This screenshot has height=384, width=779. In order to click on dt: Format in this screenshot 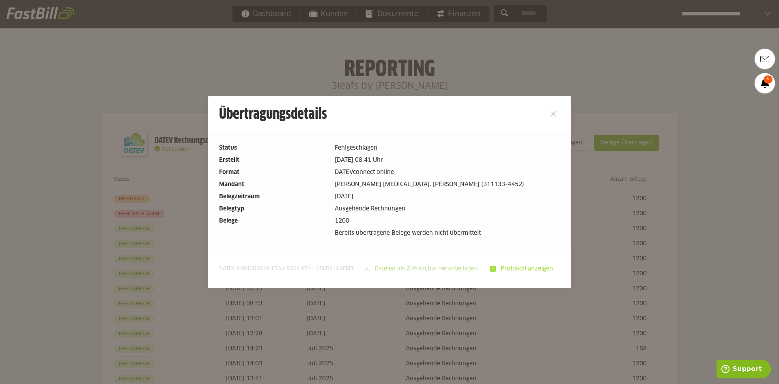, I will do `click(273, 172)`.